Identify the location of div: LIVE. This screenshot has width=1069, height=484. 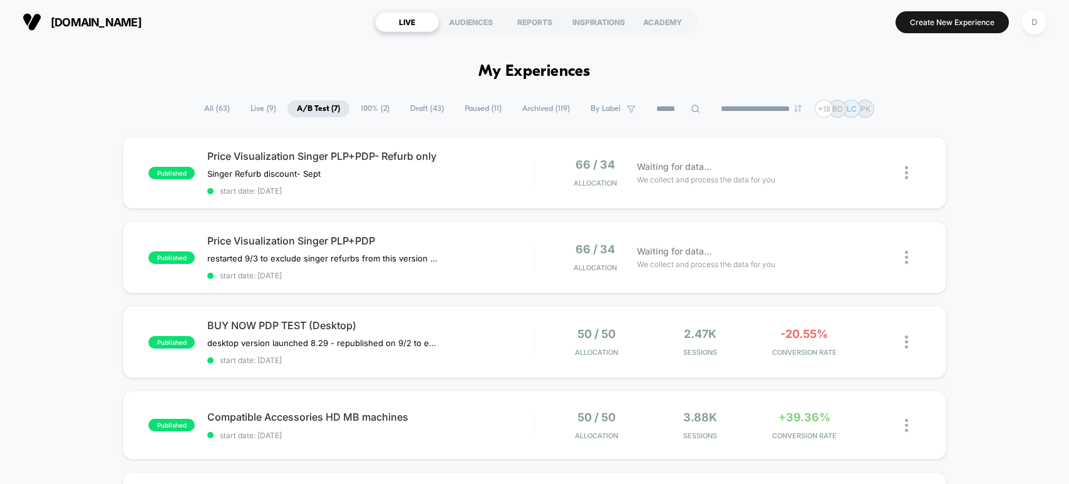
(407, 22).